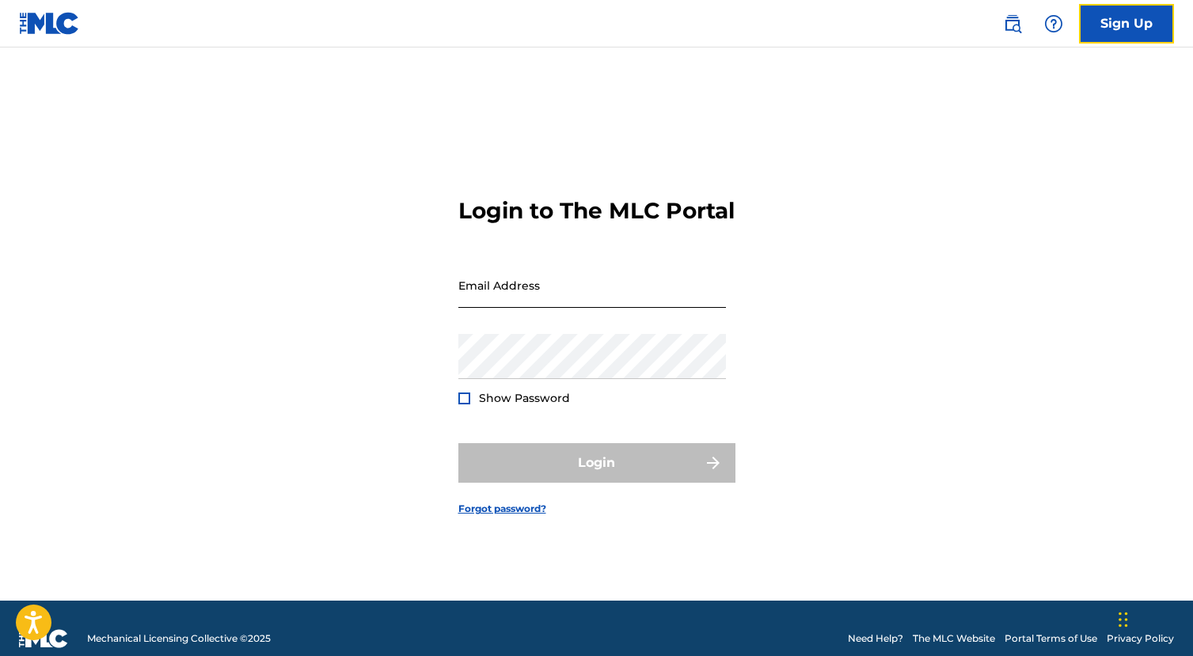  I want to click on img: search, so click(1012, 24).